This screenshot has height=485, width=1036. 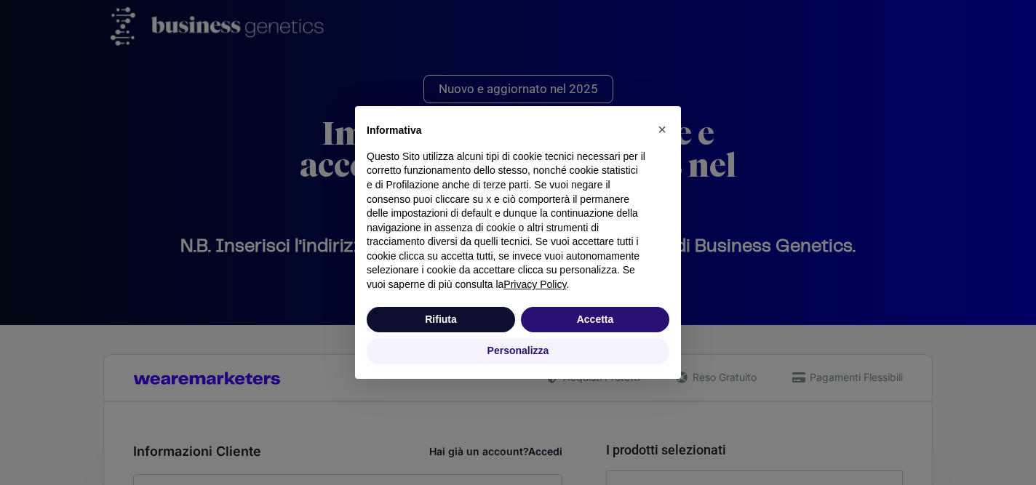 I want to click on button: Accetta, so click(x=595, y=320).